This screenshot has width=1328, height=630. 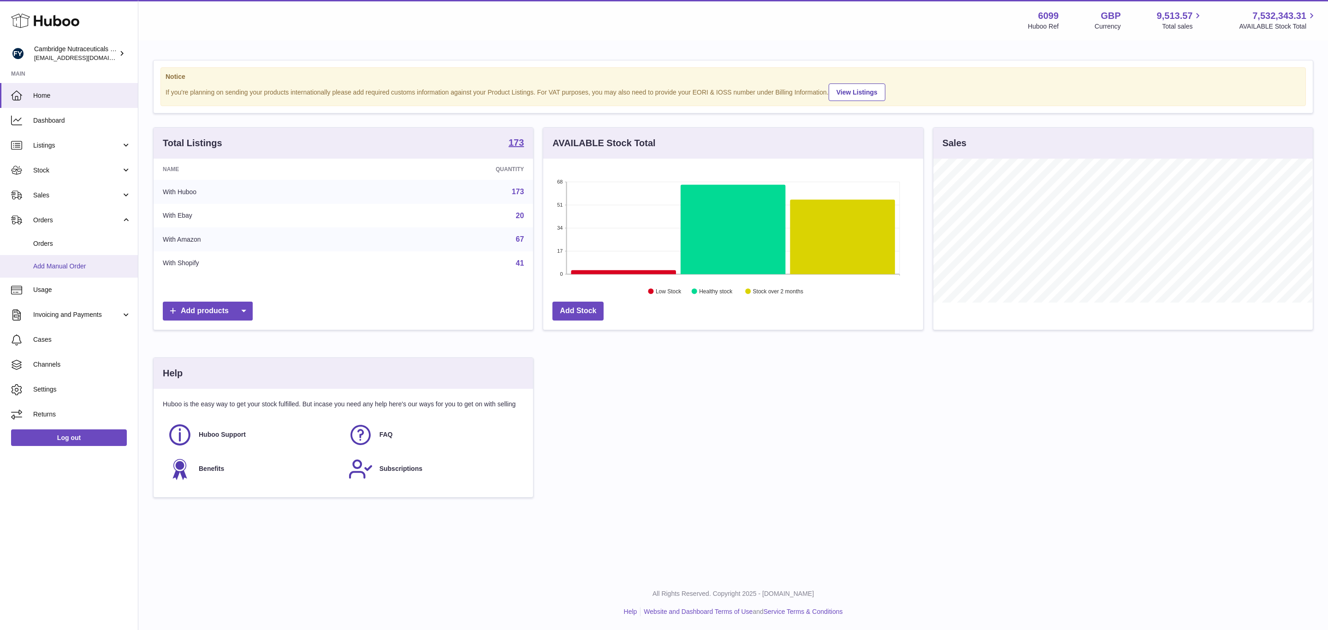 What do you see at coordinates (520, 215) in the screenshot?
I see `a: 20` at bounding box center [520, 215].